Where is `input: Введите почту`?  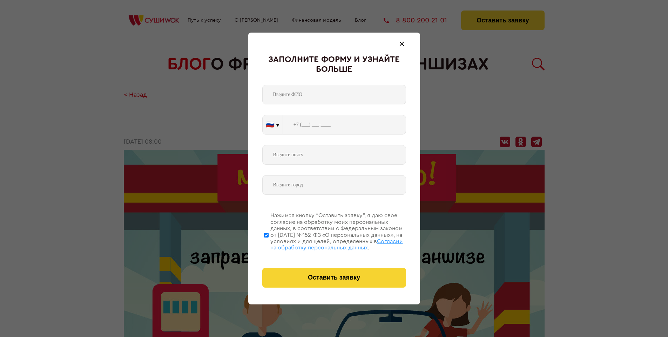
input: Введите почту is located at coordinates (334, 155).